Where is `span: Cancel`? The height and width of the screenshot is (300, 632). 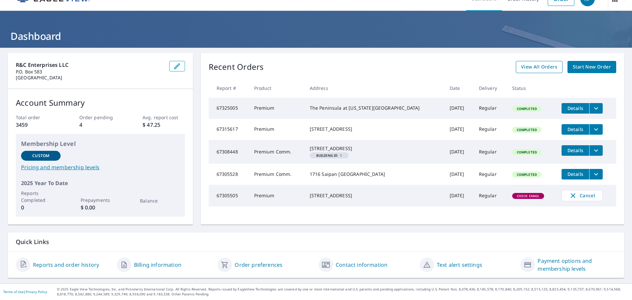 span: Cancel is located at coordinates (582, 196).